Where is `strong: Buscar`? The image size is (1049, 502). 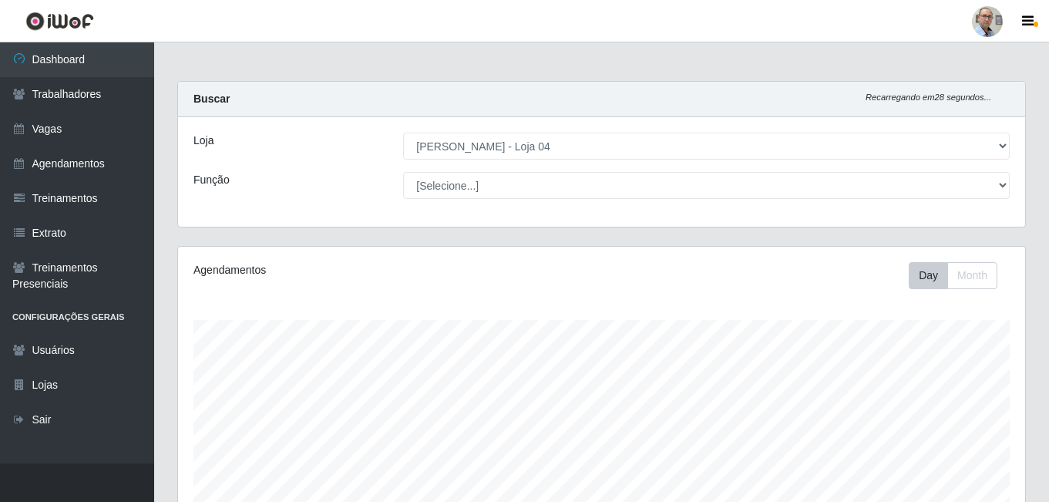
strong: Buscar is located at coordinates (211, 99).